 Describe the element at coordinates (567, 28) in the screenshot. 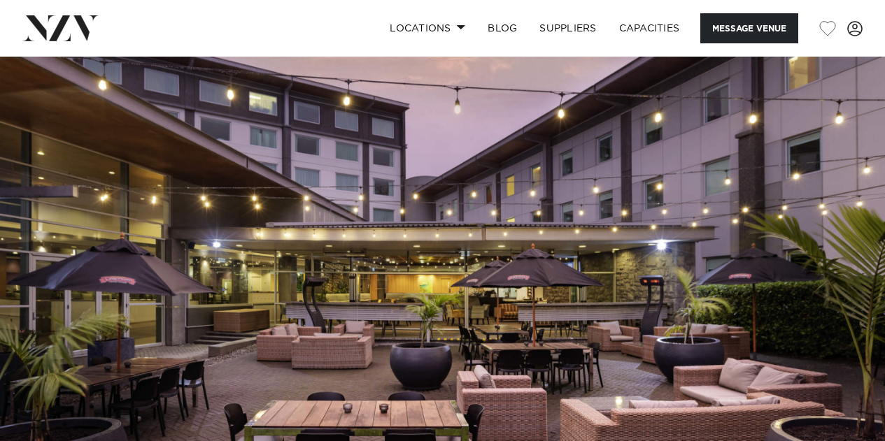

I see `a: SUPPLIERS` at that location.